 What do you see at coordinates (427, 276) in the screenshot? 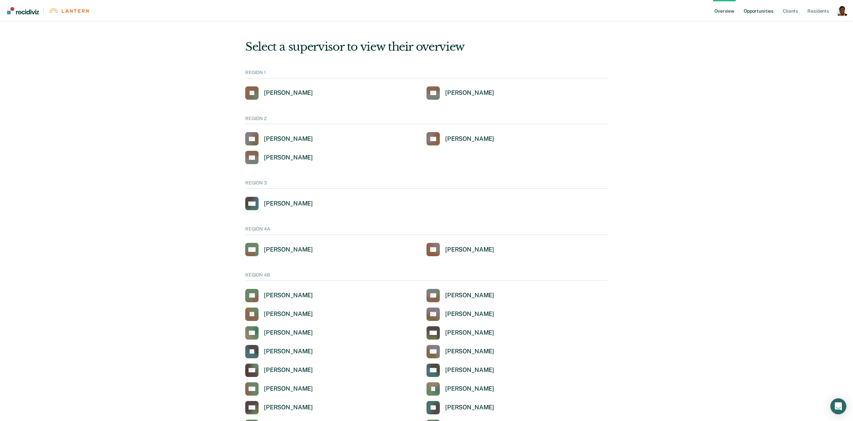
I see `div: REGION 4B` at bounding box center [427, 276].